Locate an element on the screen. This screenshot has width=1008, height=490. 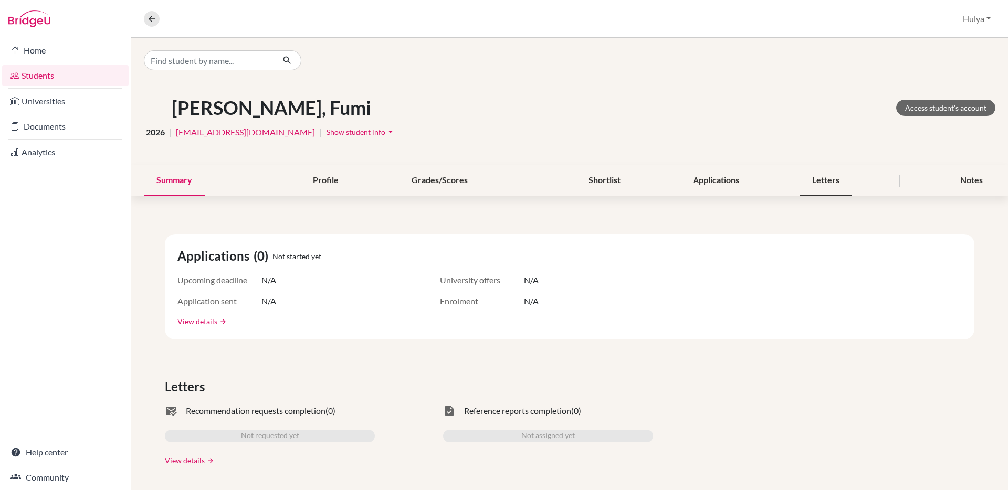
a: Access student's account is located at coordinates (946, 108).